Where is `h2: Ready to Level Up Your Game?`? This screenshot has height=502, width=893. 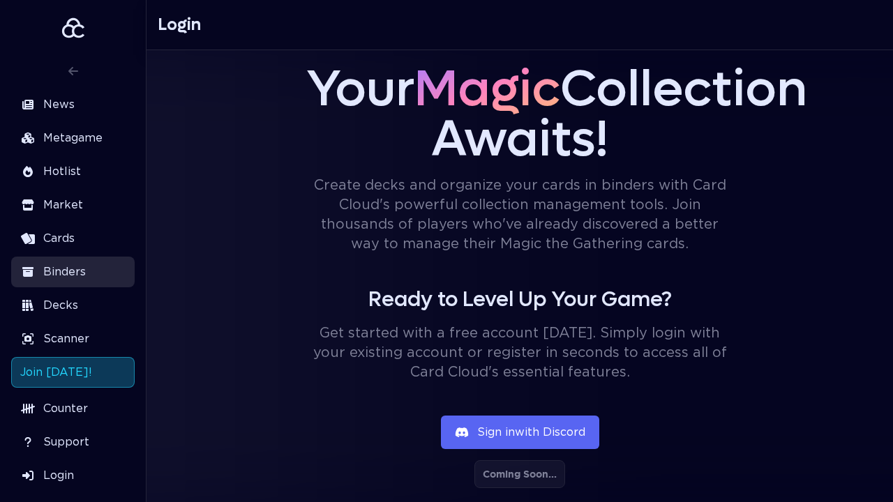
h2: Ready to Level Up Your Game? is located at coordinates (520, 300).